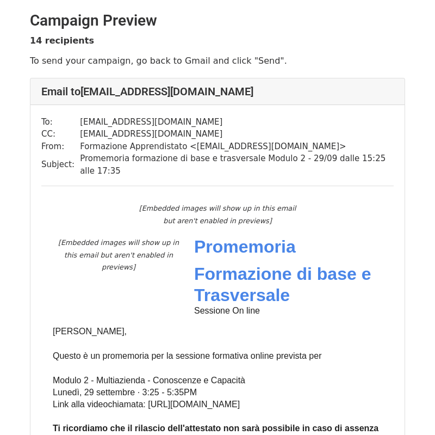  Describe the element at coordinates (125, 392) in the screenshot. I see `span: Lunedì, 29 settembre · 3:25 - 5:35PM` at that location.